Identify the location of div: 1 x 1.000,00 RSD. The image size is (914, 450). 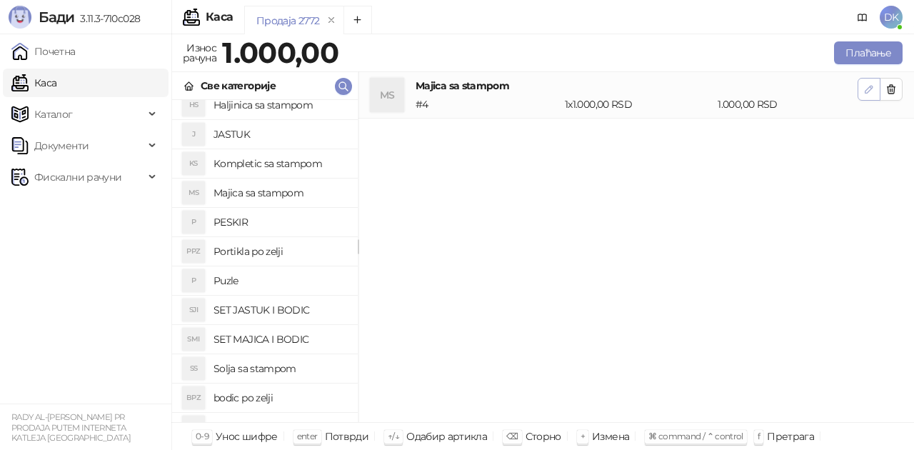
(638, 104).